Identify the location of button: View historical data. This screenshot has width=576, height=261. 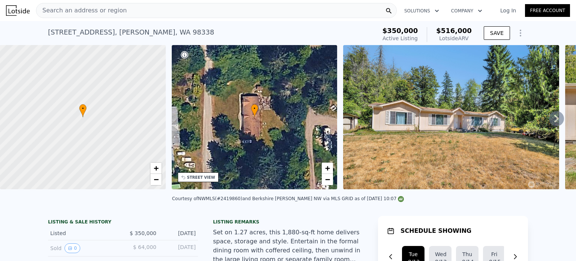
(72, 248).